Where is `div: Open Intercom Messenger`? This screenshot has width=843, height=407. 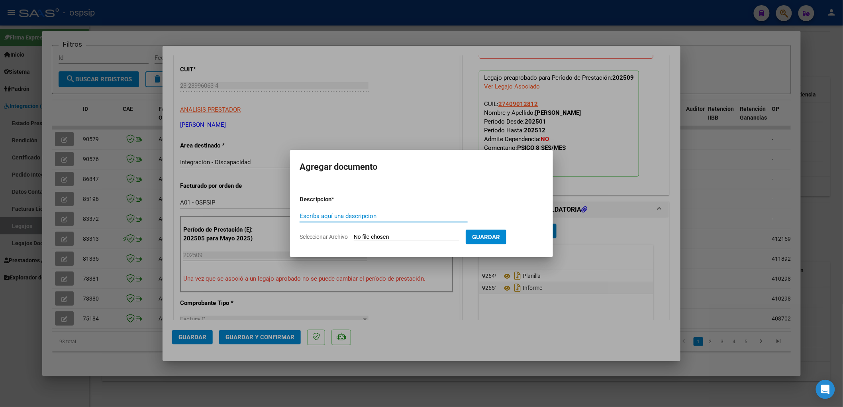
div: Open Intercom Messenger is located at coordinates (826, 389).